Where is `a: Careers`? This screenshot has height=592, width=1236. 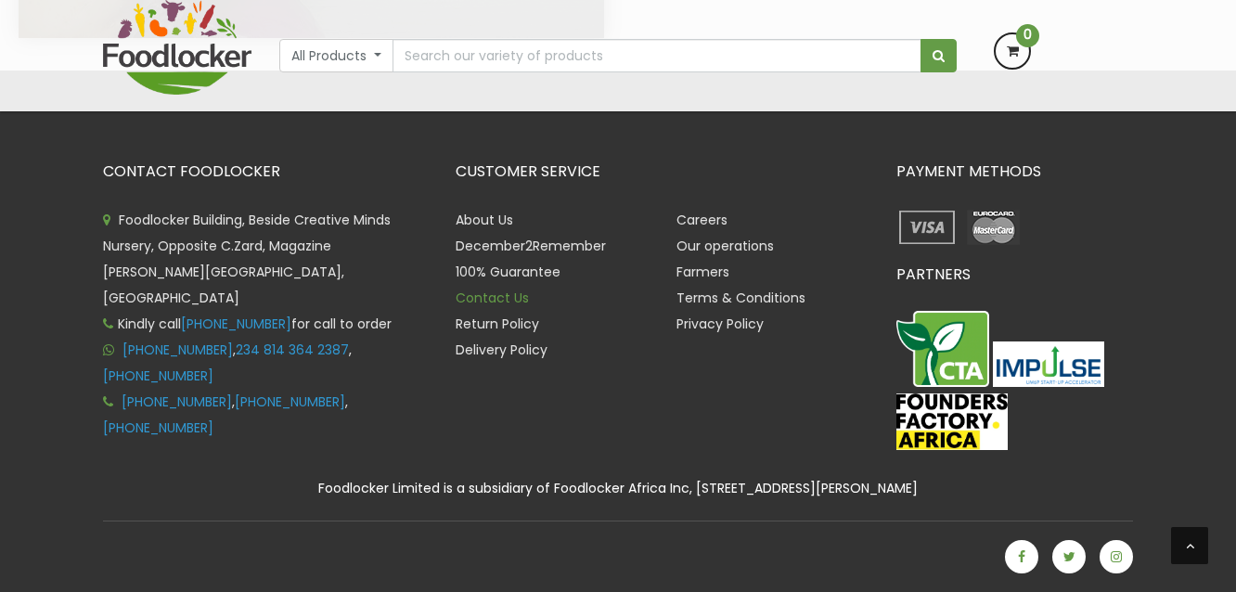 a: Careers is located at coordinates (702, 220).